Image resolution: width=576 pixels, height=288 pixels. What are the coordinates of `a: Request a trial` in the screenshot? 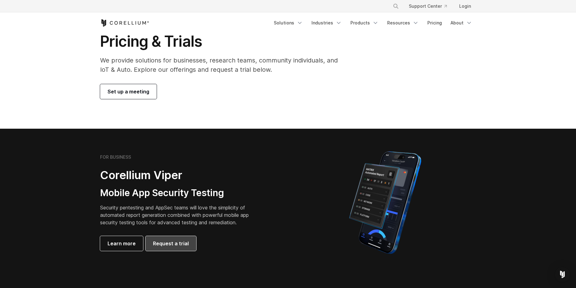 It's located at (171, 243).